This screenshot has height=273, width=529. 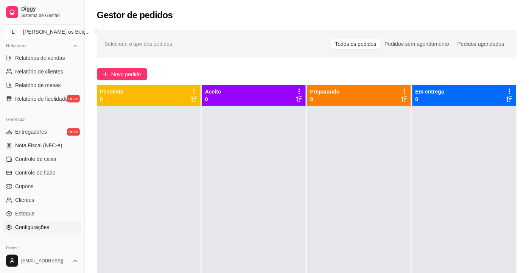 I want to click on span: L, so click(x=13, y=32).